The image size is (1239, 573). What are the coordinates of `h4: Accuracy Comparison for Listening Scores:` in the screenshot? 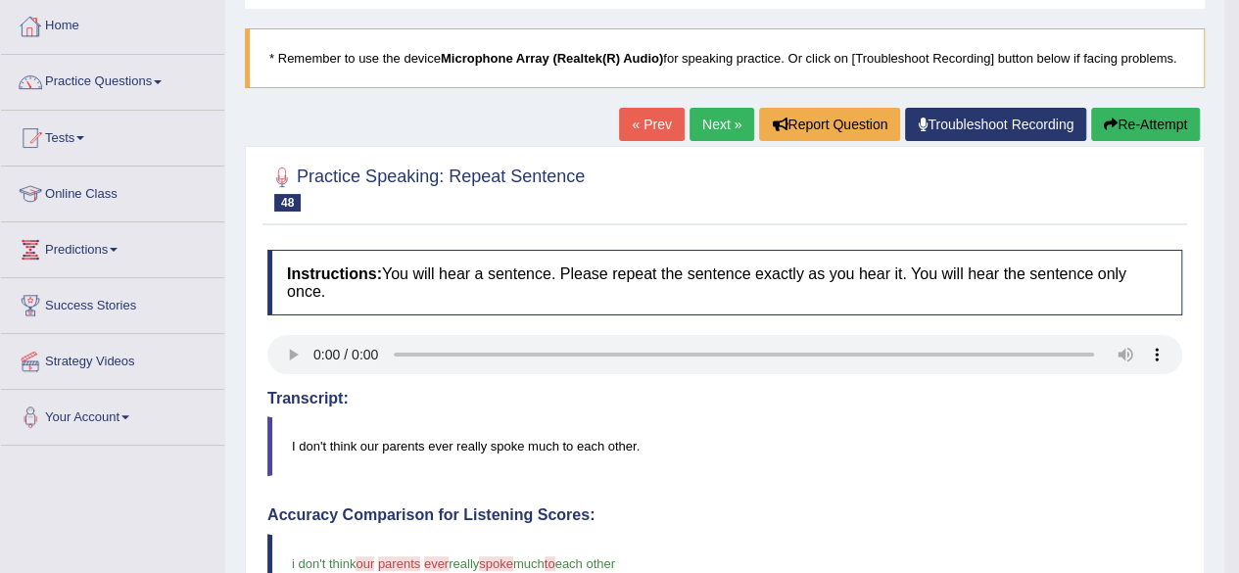 It's located at (725, 515).